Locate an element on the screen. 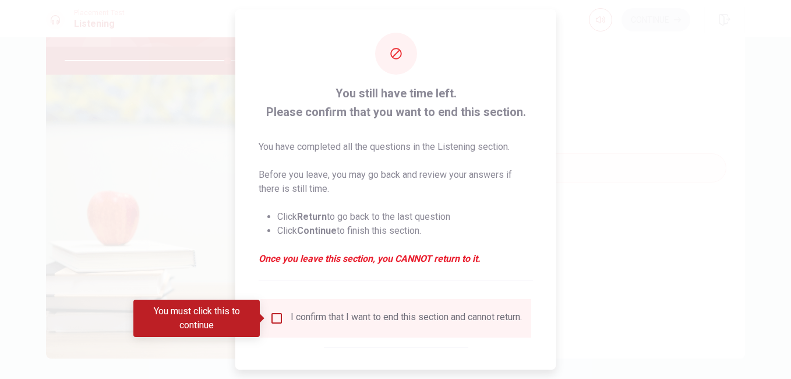 This screenshot has height=379, width=791. p: Before you leave, you may go back and review your answers if there is still time. is located at coordinates (395, 182).